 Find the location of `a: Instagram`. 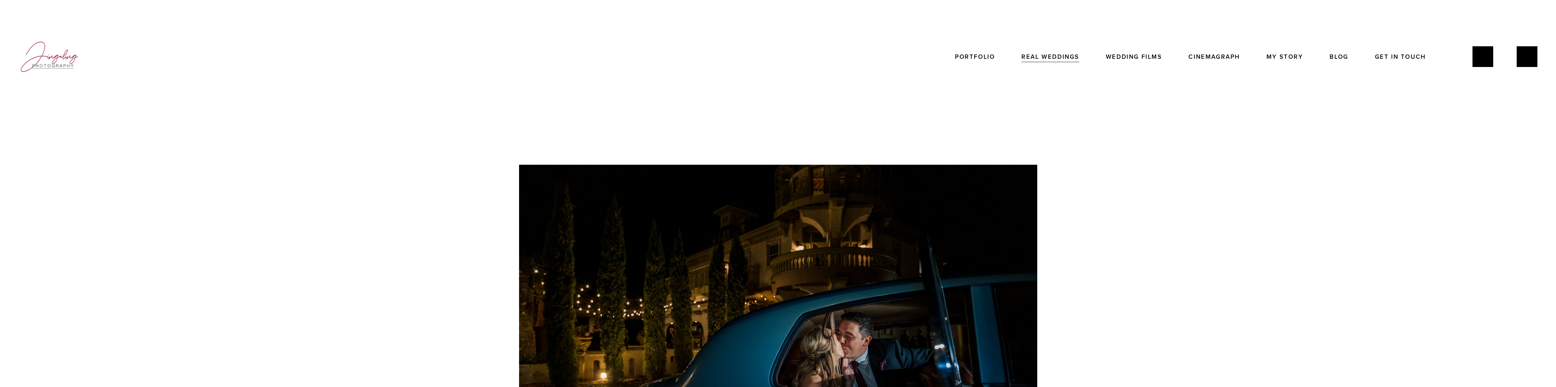

a: Instagram is located at coordinates (1527, 57).